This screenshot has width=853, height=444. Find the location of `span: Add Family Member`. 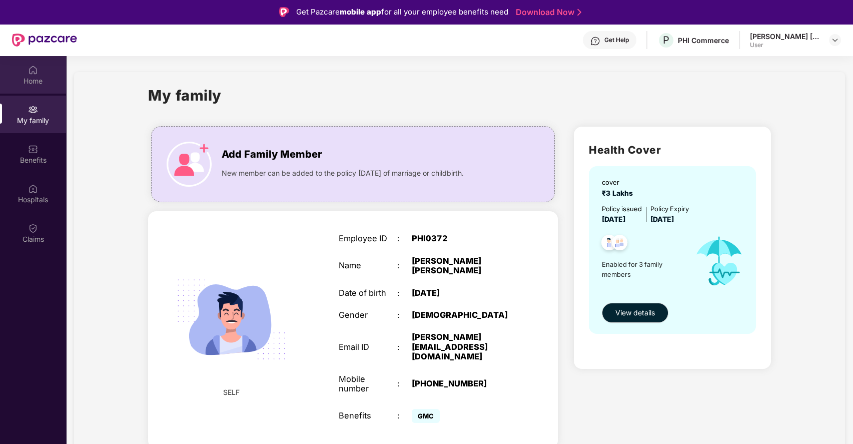

span: Add Family Member is located at coordinates (272, 154).